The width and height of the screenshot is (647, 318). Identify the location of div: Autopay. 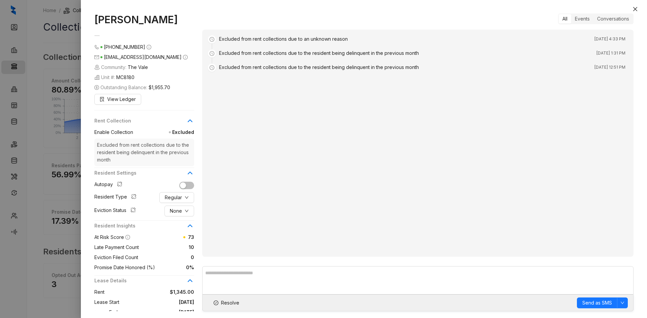
(109, 185).